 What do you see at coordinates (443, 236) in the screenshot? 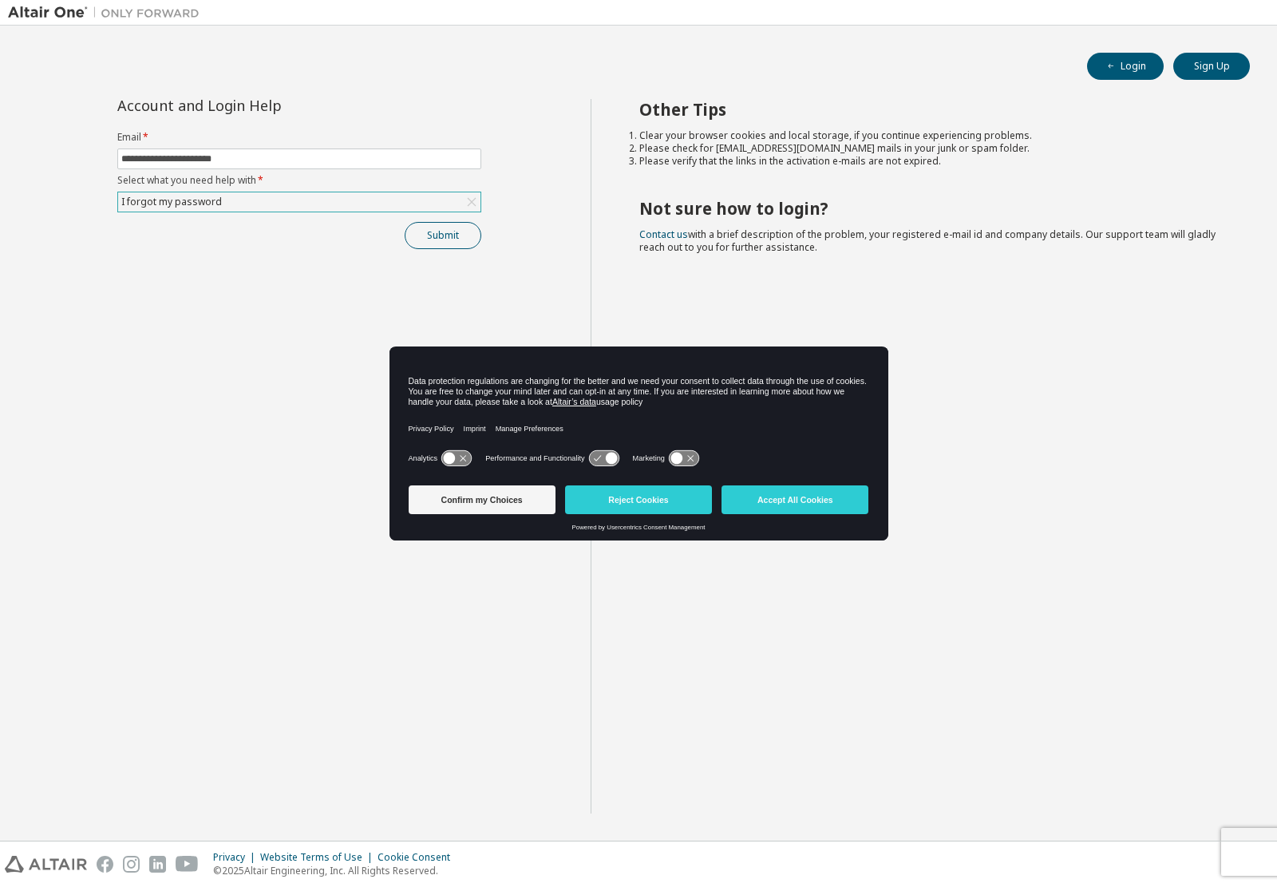
I see `button: Submit` at bounding box center [443, 236].